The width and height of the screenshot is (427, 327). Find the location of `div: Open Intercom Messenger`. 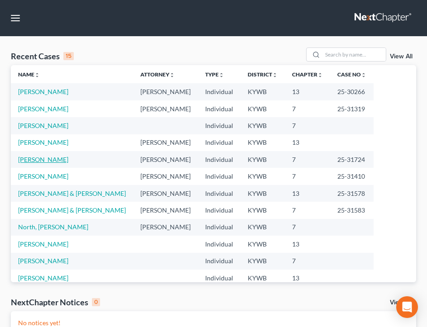

div: Open Intercom Messenger is located at coordinates (407, 307).